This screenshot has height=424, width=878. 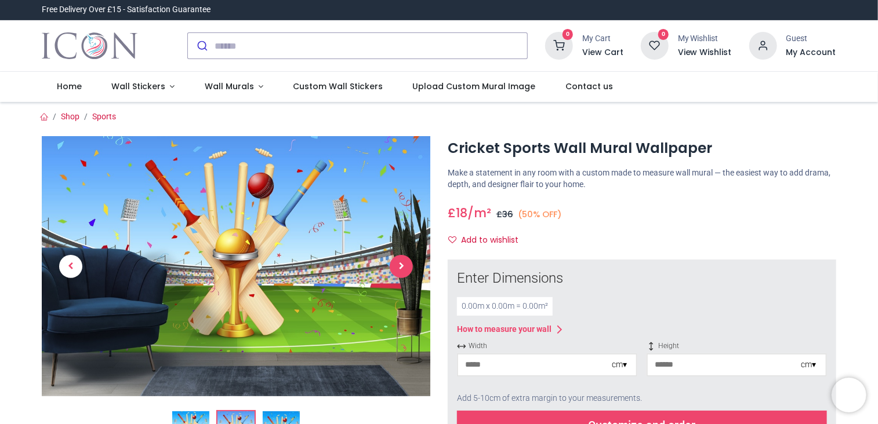 I want to click on span: 36, so click(x=507, y=214).